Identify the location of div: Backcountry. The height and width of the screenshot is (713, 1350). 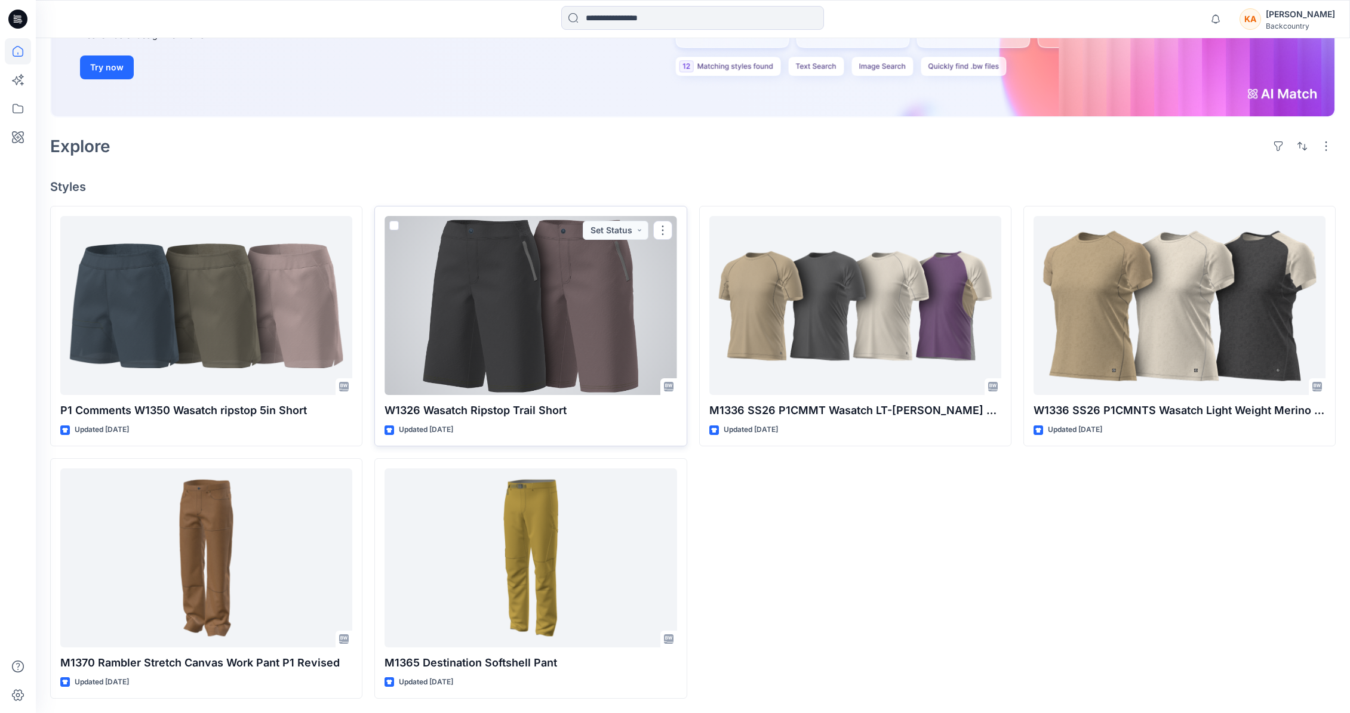
(1300, 26).